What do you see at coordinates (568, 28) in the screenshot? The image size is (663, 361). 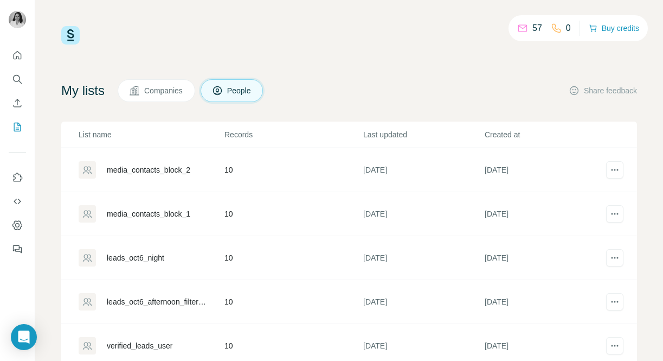 I see `p: 0` at bounding box center [568, 28].